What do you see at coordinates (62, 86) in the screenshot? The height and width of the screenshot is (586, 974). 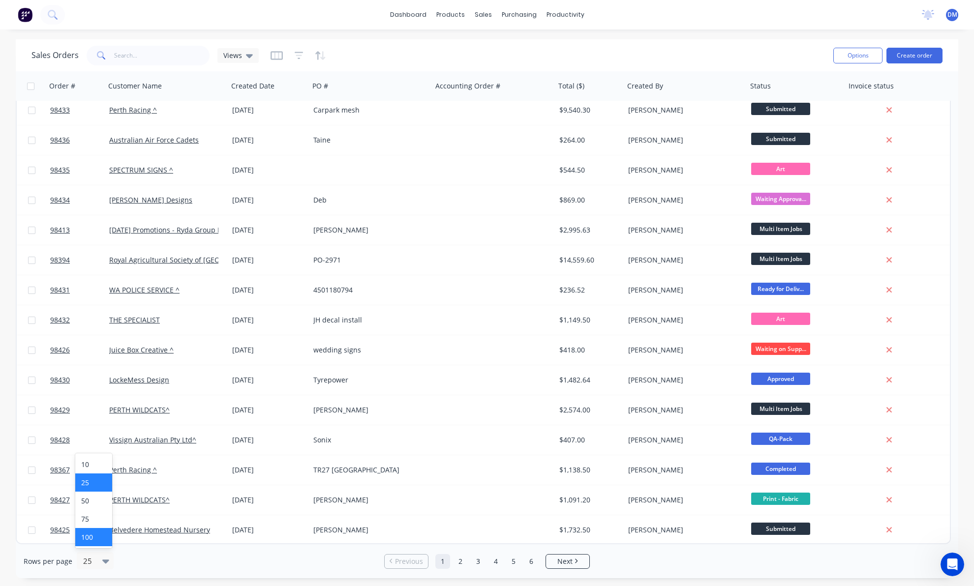 I see `div: Order #` at bounding box center [62, 86].